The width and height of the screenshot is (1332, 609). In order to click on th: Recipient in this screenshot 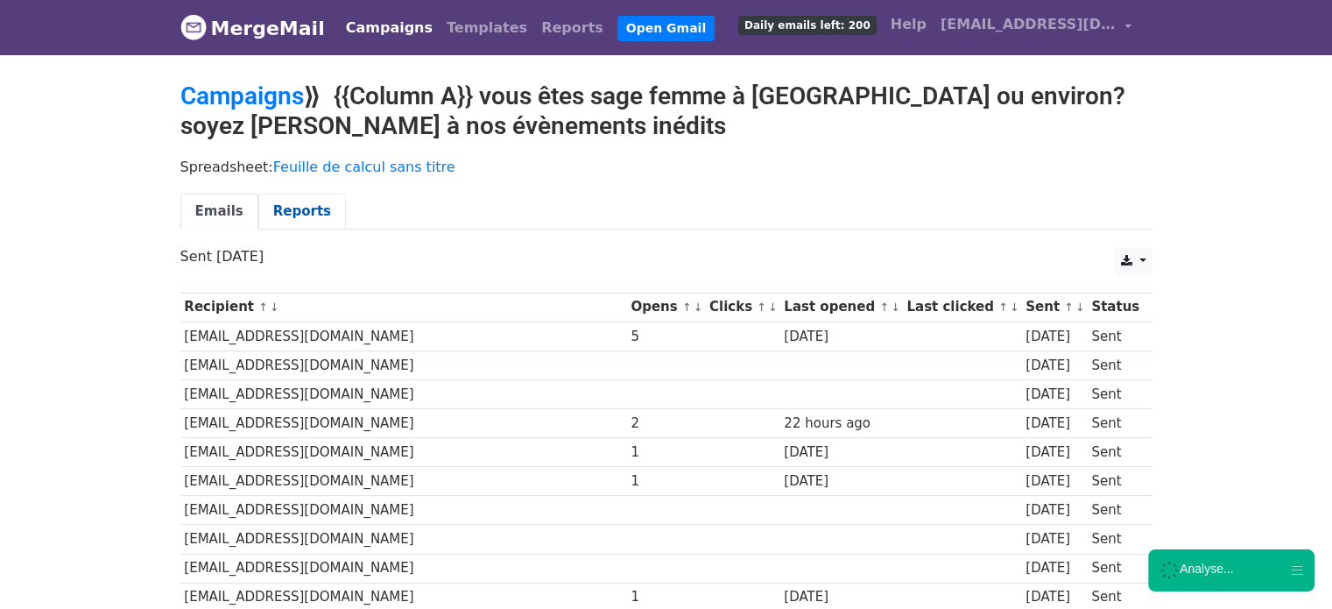, I will do `click(404, 306)`.